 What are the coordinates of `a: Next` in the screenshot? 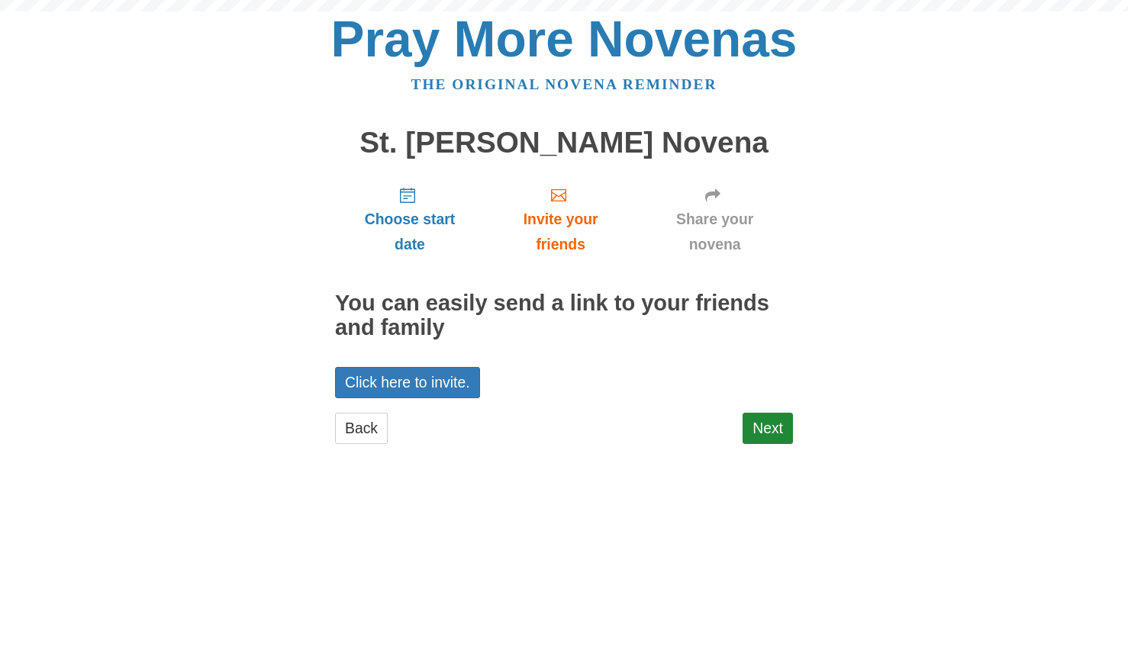 It's located at (768, 428).